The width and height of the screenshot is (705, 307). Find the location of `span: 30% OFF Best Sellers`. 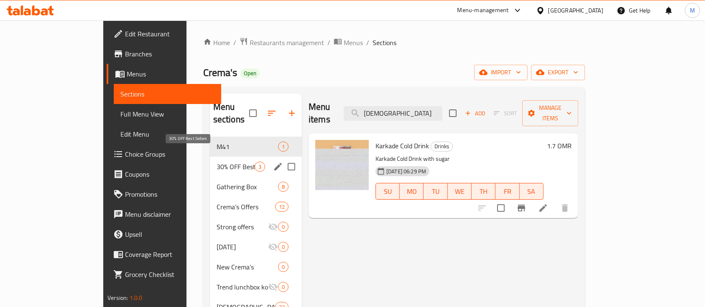

span: 30% OFF Best Sellers is located at coordinates (235, 167).